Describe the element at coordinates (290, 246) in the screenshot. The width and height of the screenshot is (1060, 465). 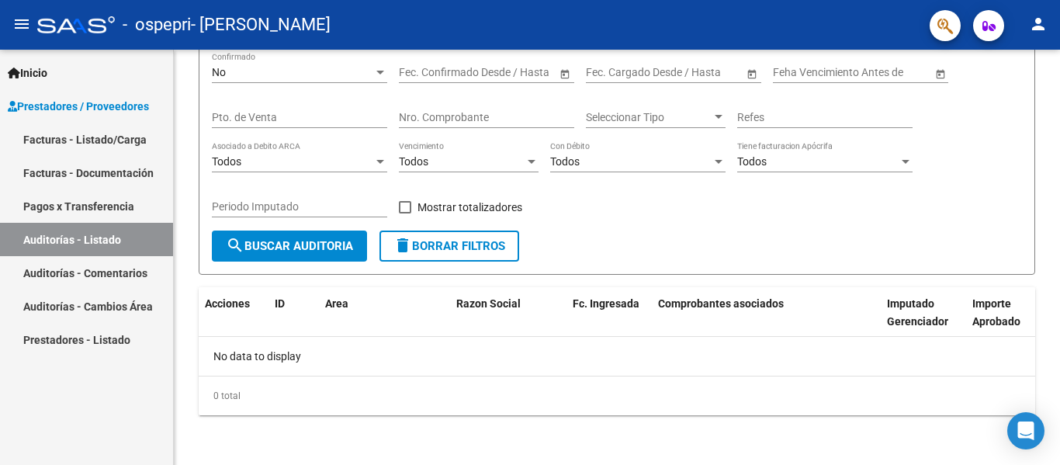
I see `button: Buscar Auditoria` at that location.